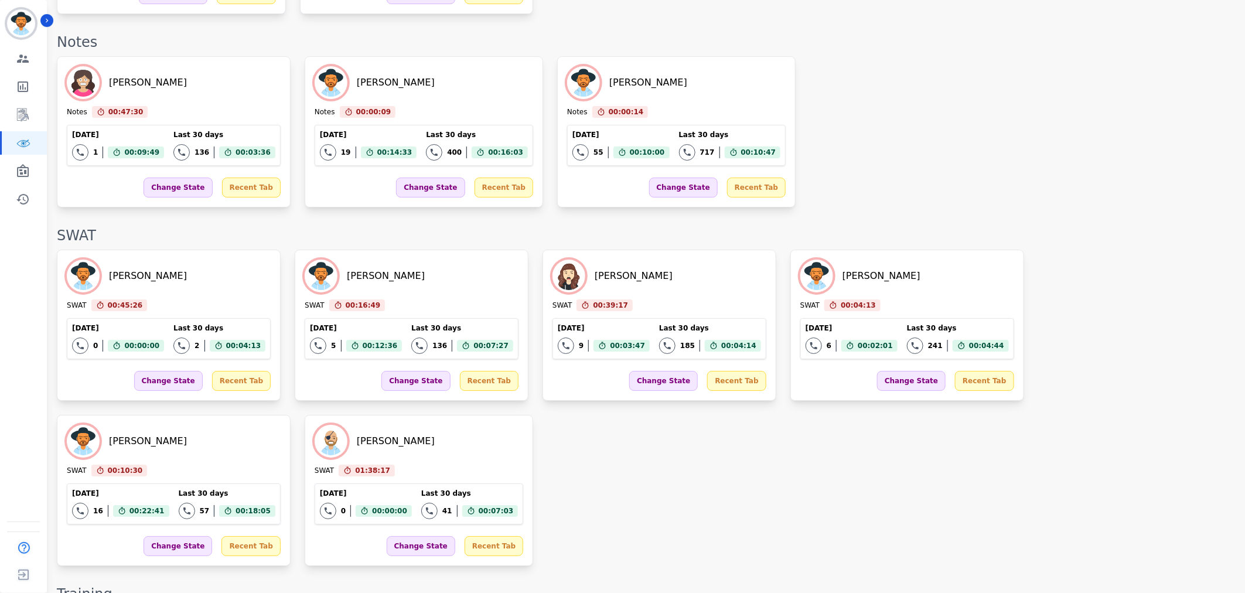 The height and width of the screenshot is (593, 1245). I want to click on span: 00:10:30, so click(125, 471).